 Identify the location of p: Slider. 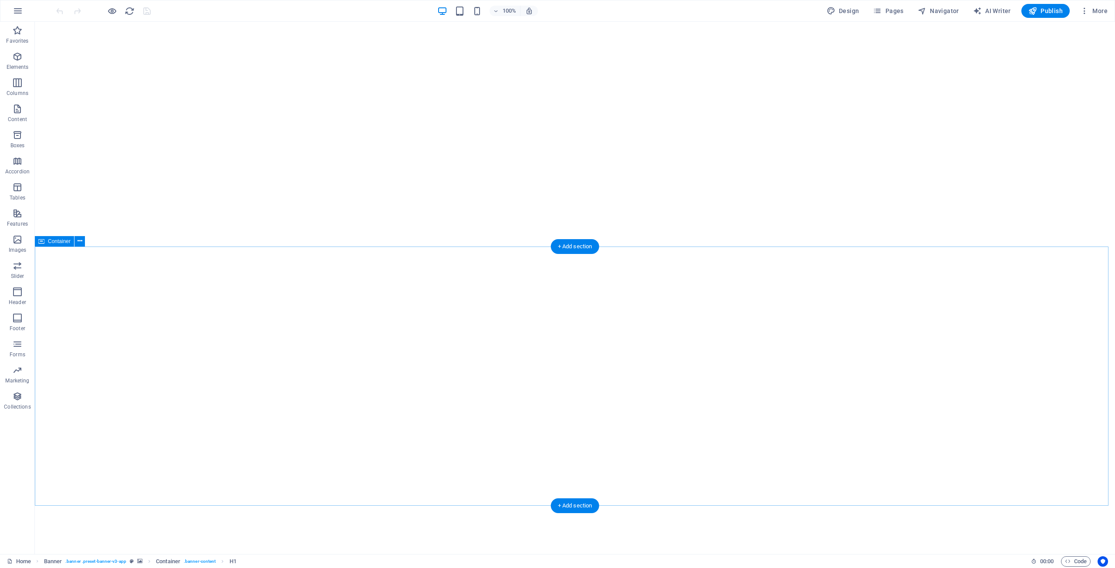
(17, 276).